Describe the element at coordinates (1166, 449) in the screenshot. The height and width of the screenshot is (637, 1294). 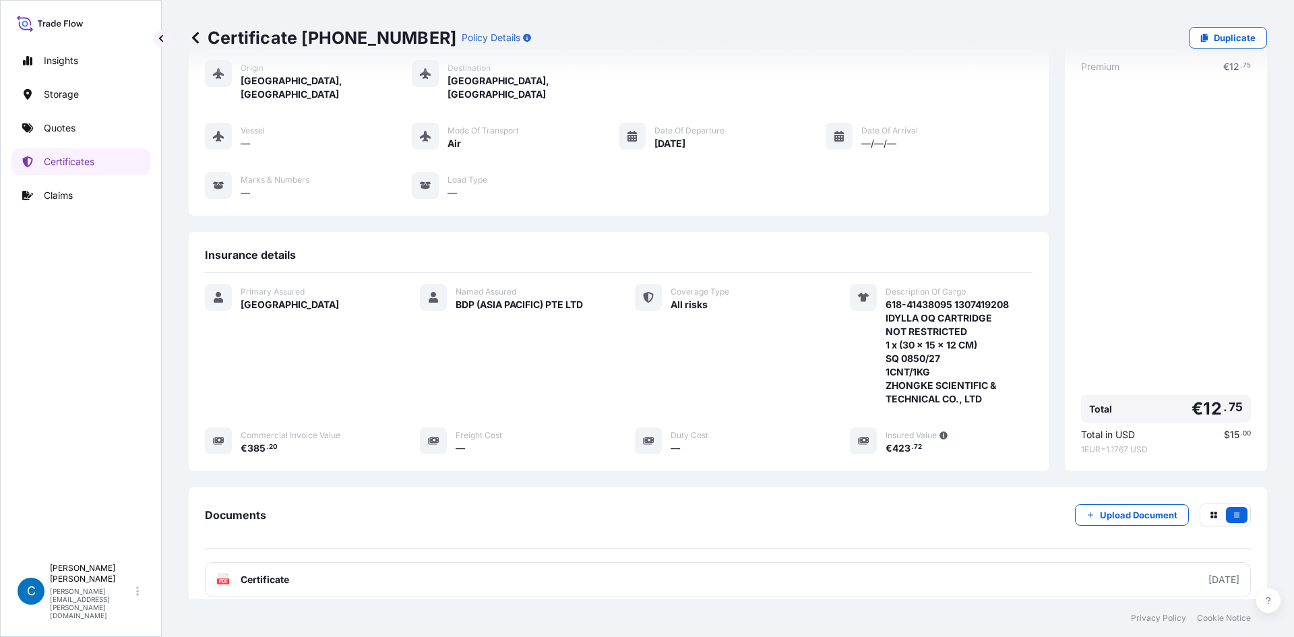
I see `span: 1 EUR = 1.1767 USD` at that location.